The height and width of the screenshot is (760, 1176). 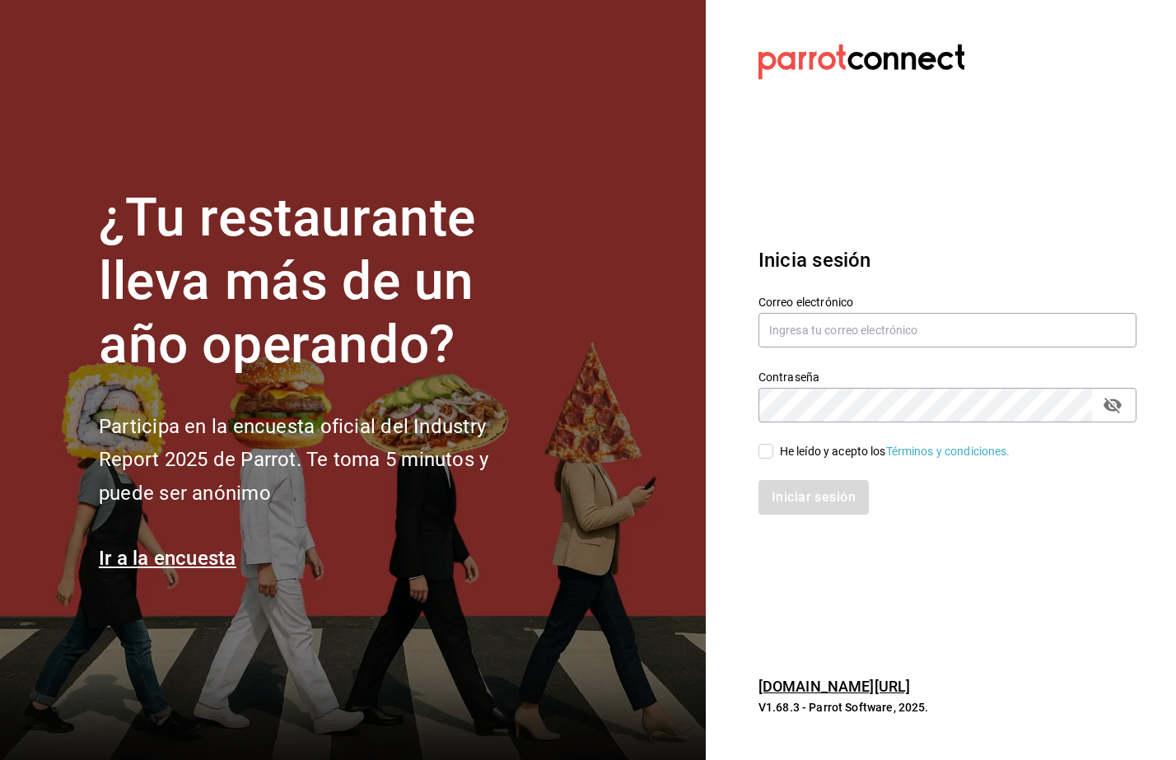 What do you see at coordinates (947, 707) in the screenshot?
I see `p: V1.68.3 - Parrot Software, 2025.` at bounding box center [947, 707].